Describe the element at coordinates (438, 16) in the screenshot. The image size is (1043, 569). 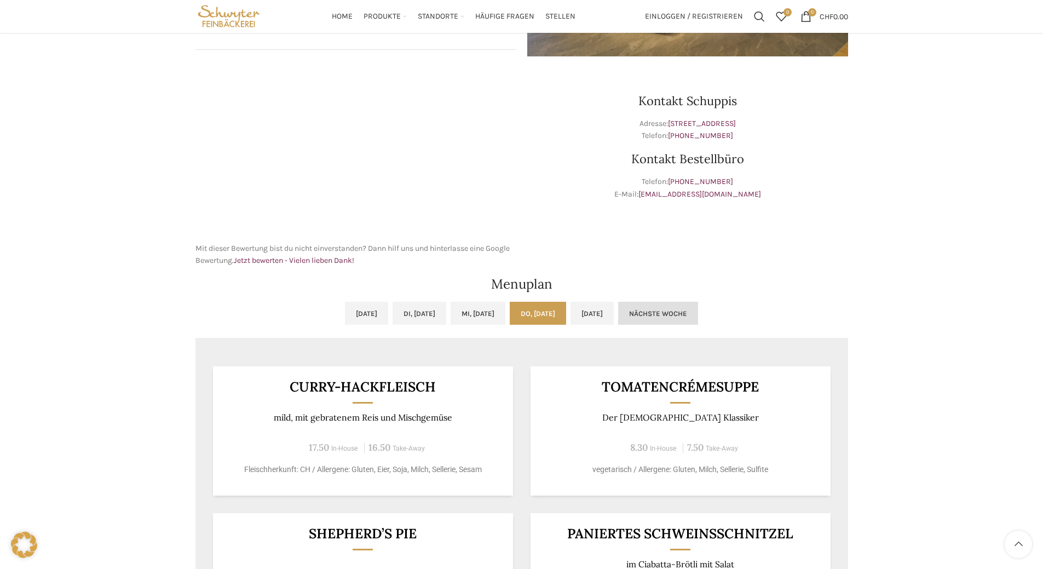
I see `span: Standorte` at that location.